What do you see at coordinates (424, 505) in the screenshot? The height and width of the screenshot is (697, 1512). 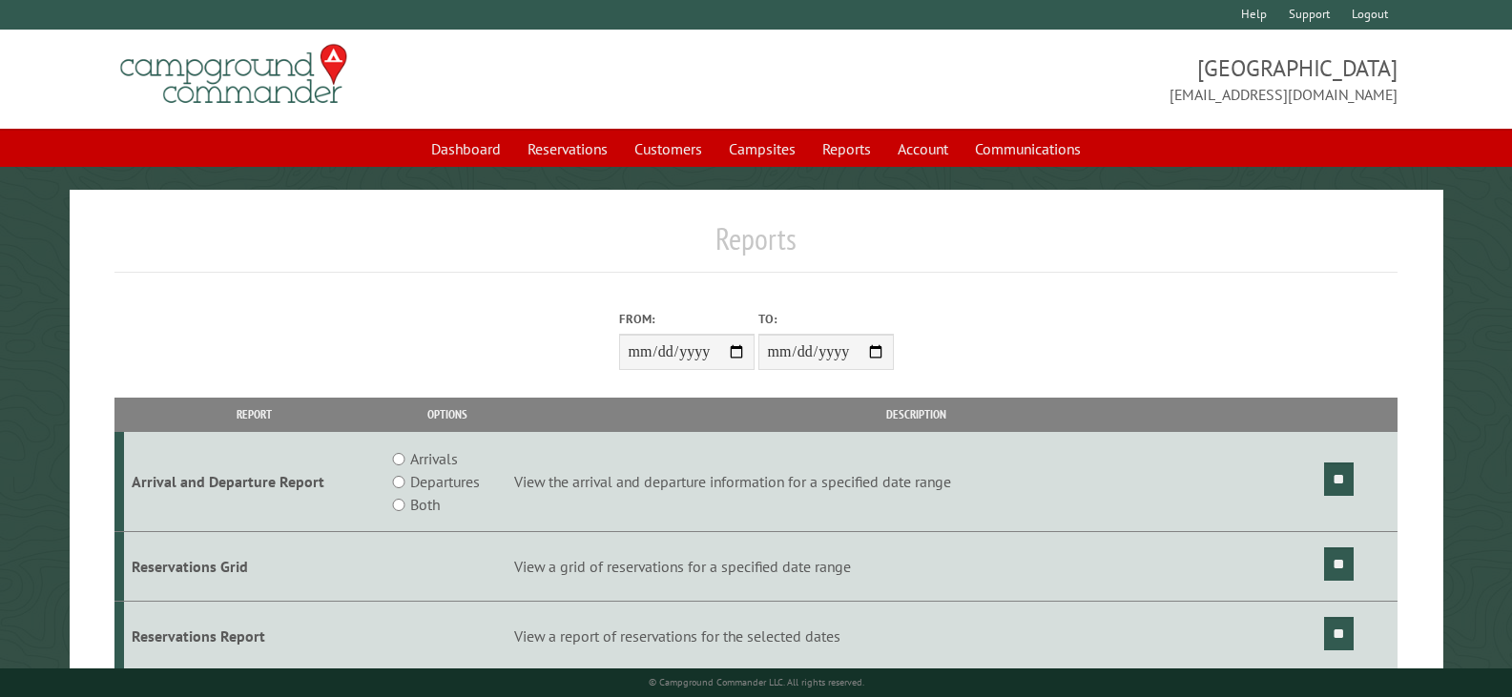 I see `label: Both` at bounding box center [424, 505].